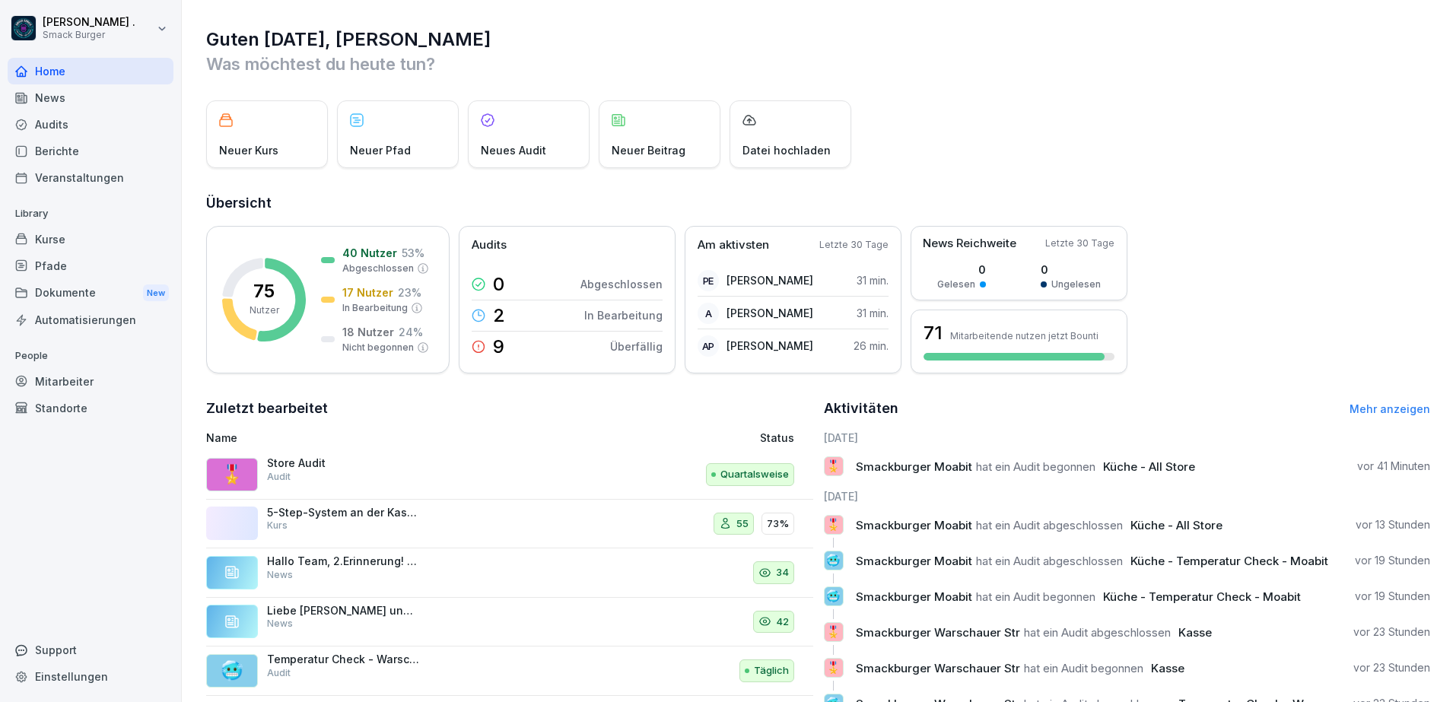 This screenshot has height=702, width=1453. Describe the element at coordinates (777, 524) in the screenshot. I see `p: 73%` at that location.